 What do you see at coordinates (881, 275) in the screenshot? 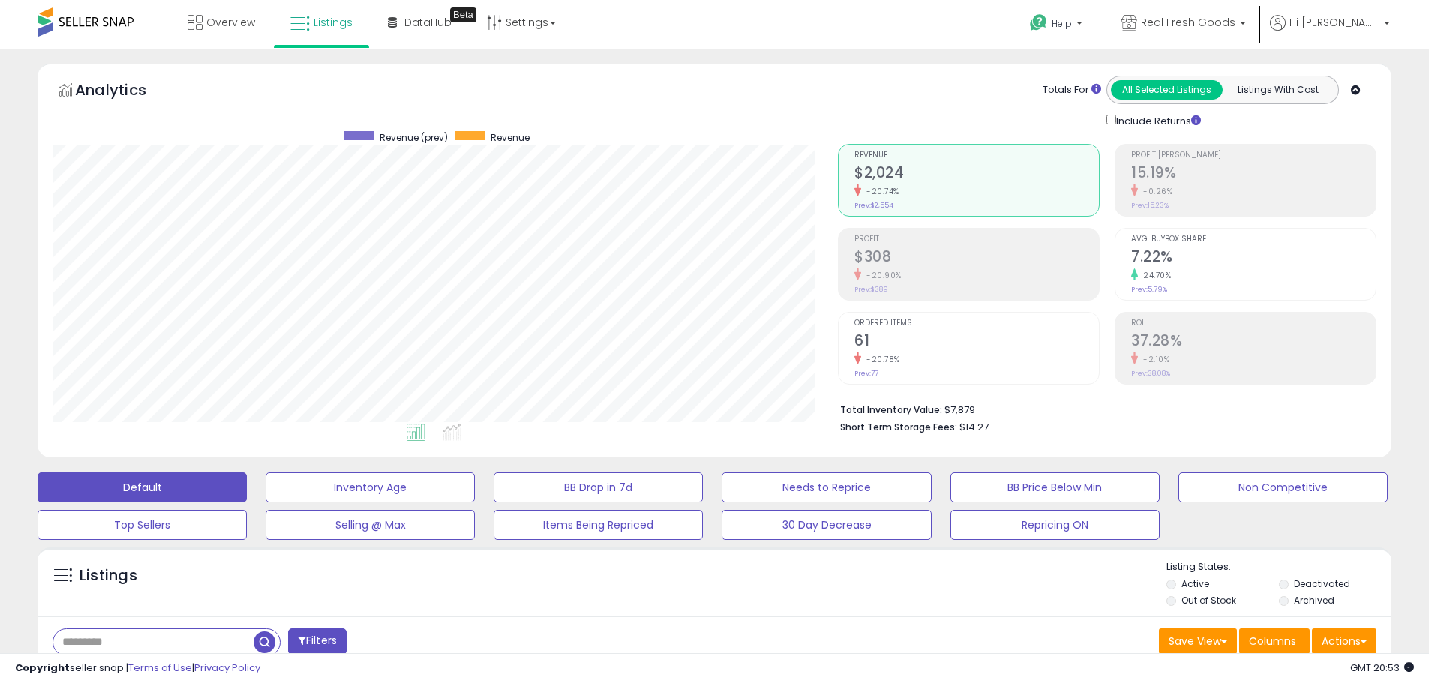
I see `small: -20.90%` at bounding box center [881, 275].